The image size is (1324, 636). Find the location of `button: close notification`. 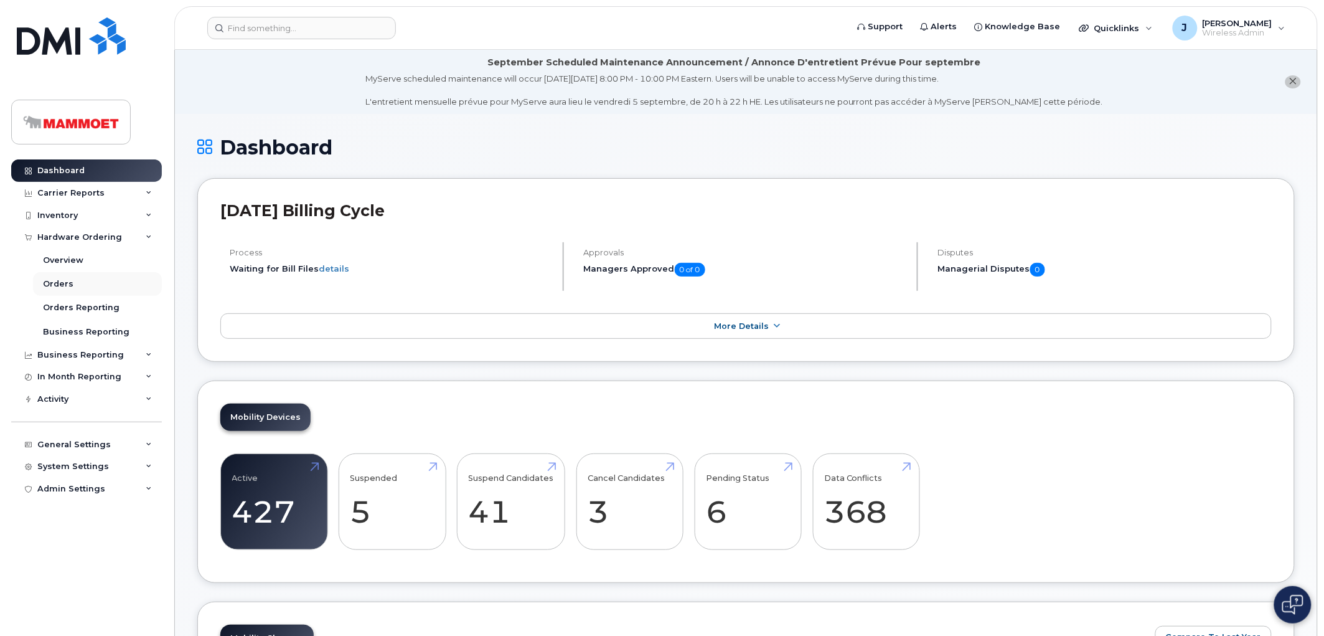

button: close notification is located at coordinates (1293, 82).